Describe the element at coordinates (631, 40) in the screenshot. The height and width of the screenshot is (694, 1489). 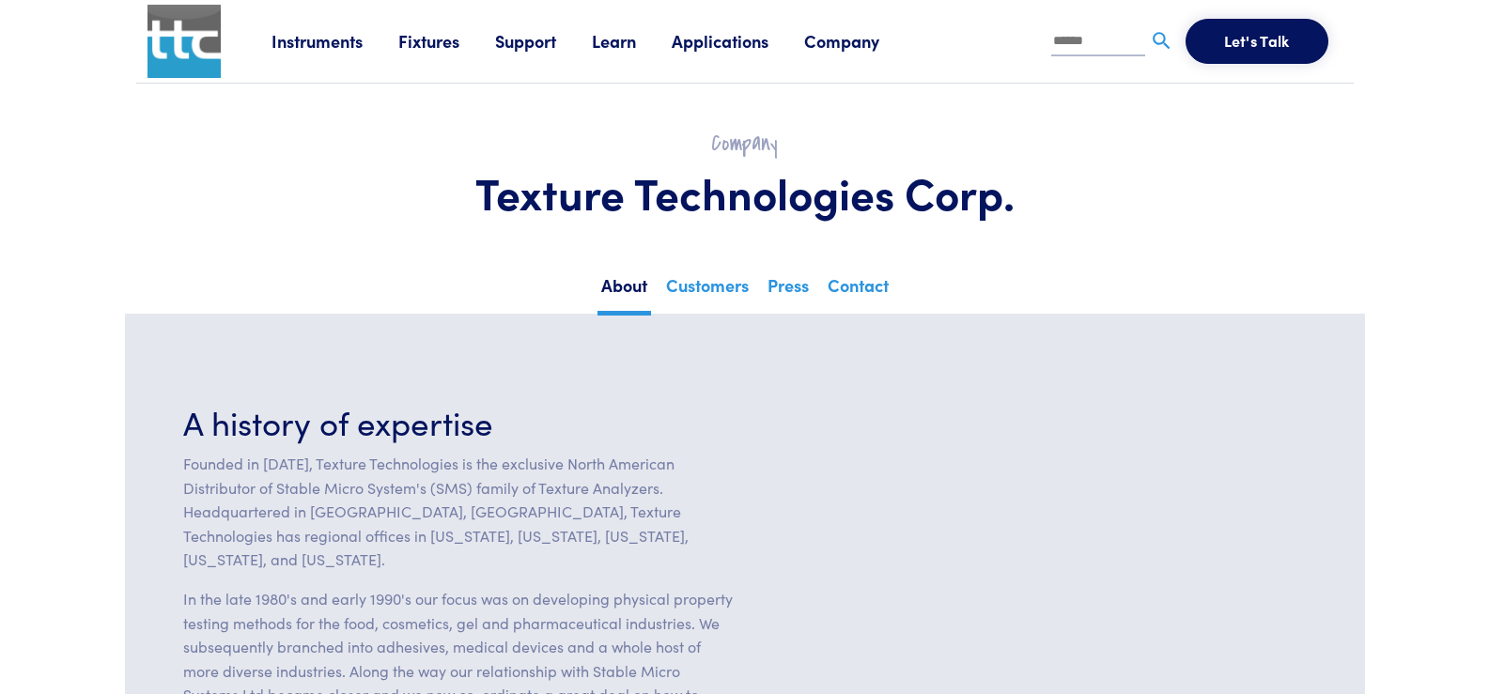
I see `a: Learn` at that location.